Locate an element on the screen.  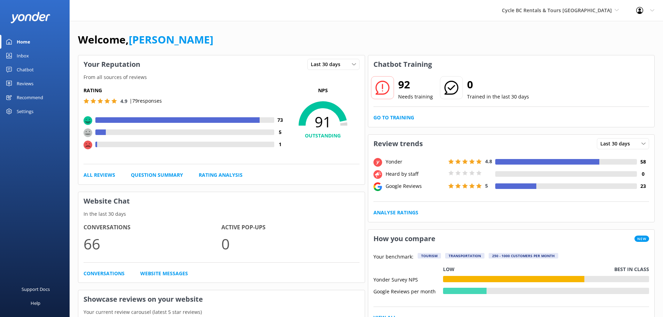
h3: Showcase reviews on your website is located at coordinates (221, 299).